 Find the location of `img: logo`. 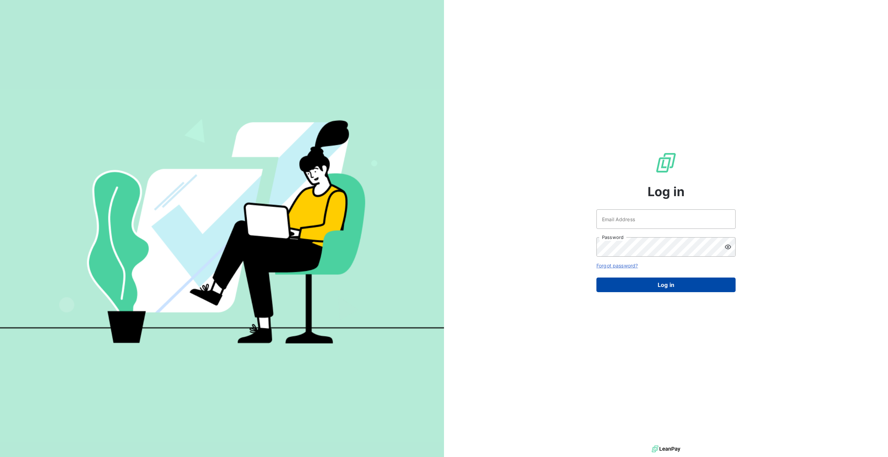

img: logo is located at coordinates (666, 449).